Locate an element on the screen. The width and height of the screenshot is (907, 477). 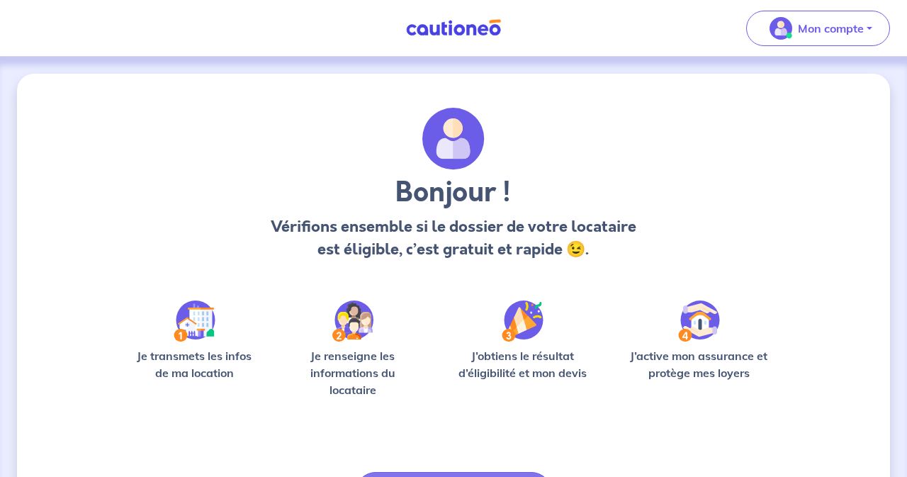
p: J’obtiens le résultat d’éligibilité et mon devis is located at coordinates (522, 364).